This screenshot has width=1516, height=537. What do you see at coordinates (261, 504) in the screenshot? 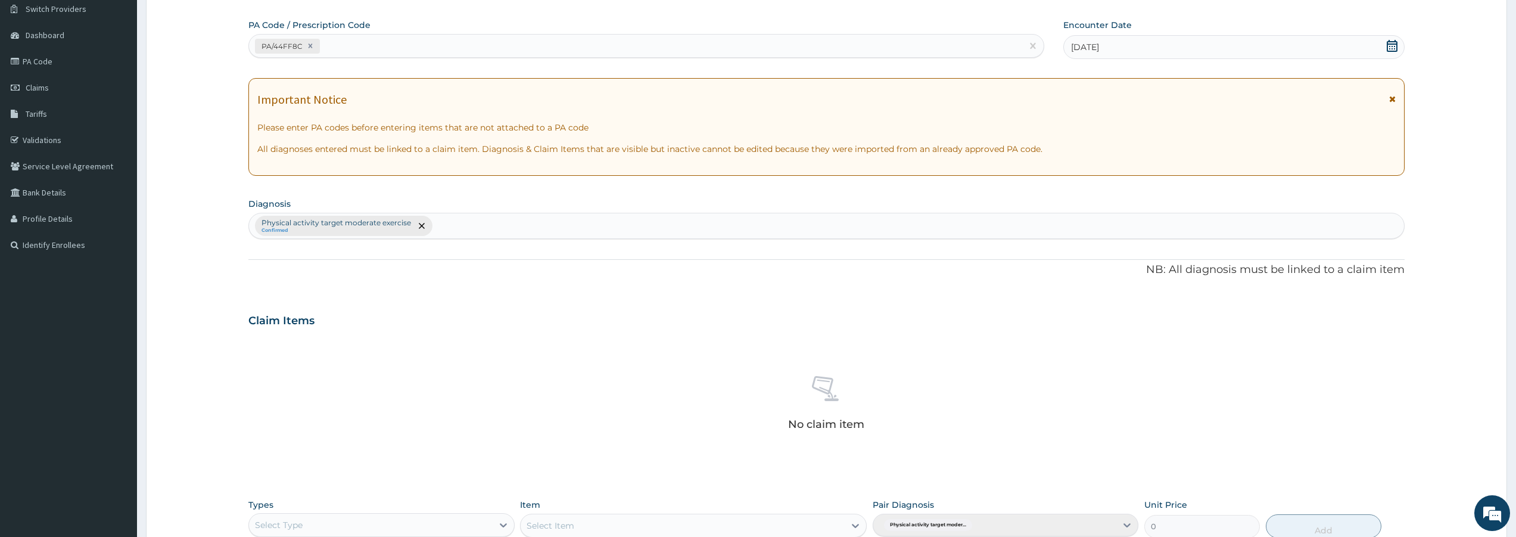
I see `label: Types` at bounding box center [261, 504].